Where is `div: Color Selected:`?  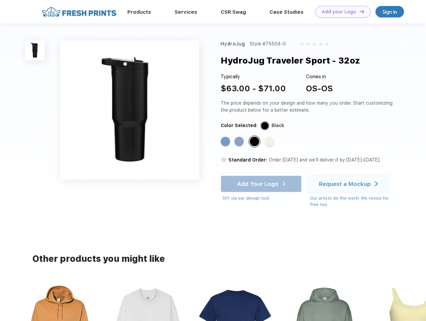 div: Color Selected: is located at coordinates (239, 125).